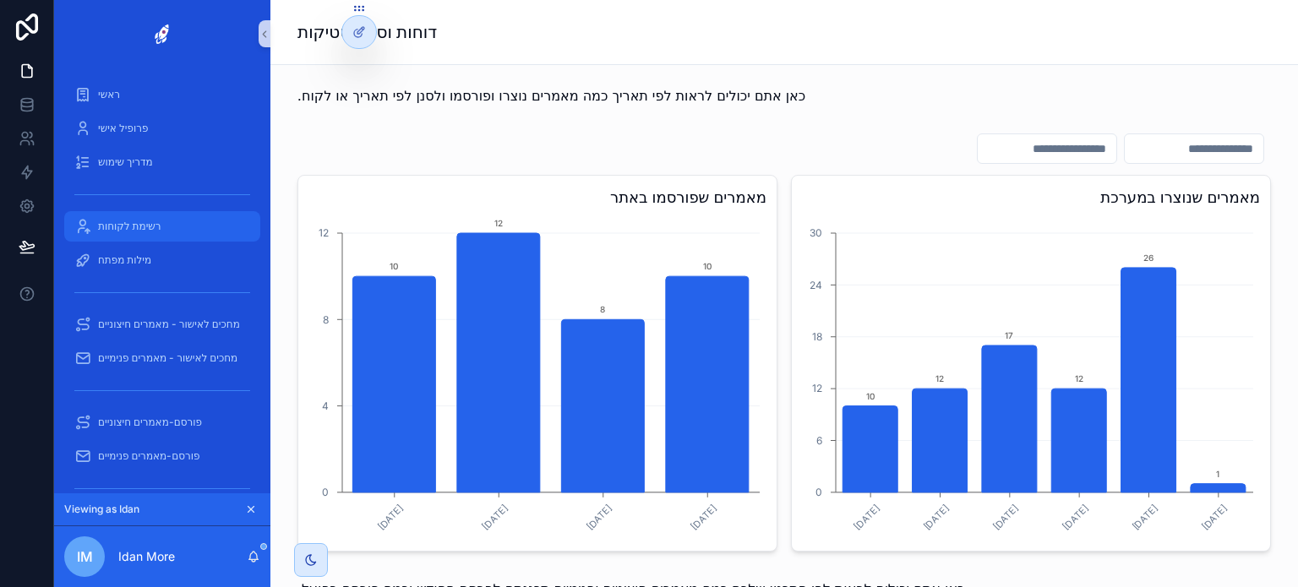  I want to click on text: 17, so click(1009, 335).